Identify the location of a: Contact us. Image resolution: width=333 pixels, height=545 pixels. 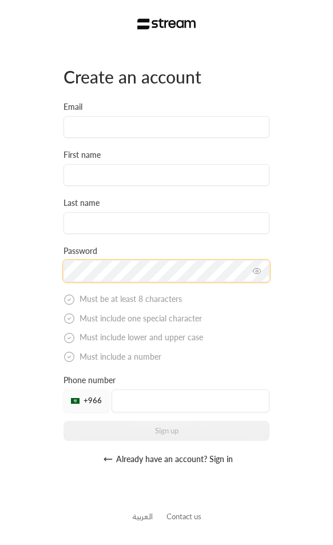
(184, 516).